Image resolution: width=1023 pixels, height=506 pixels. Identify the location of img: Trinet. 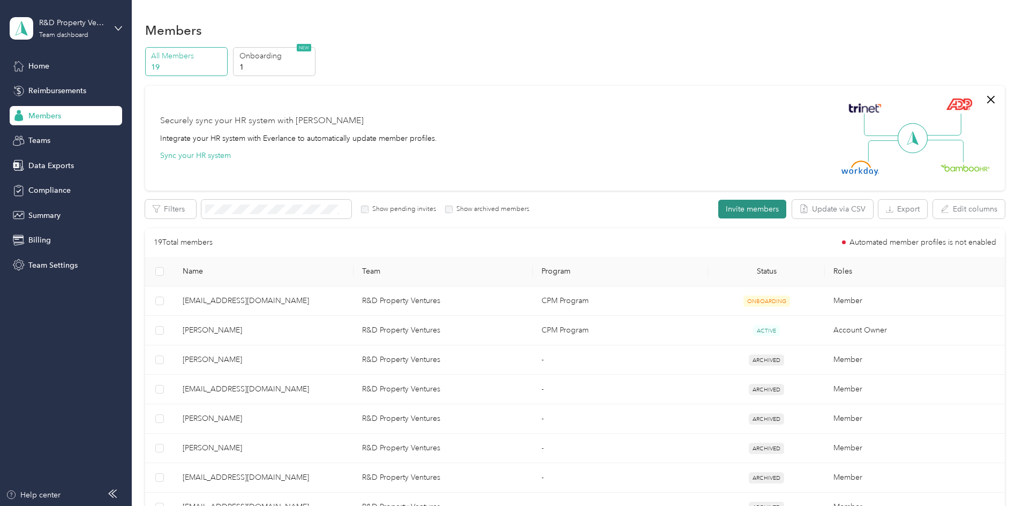
(865, 108).